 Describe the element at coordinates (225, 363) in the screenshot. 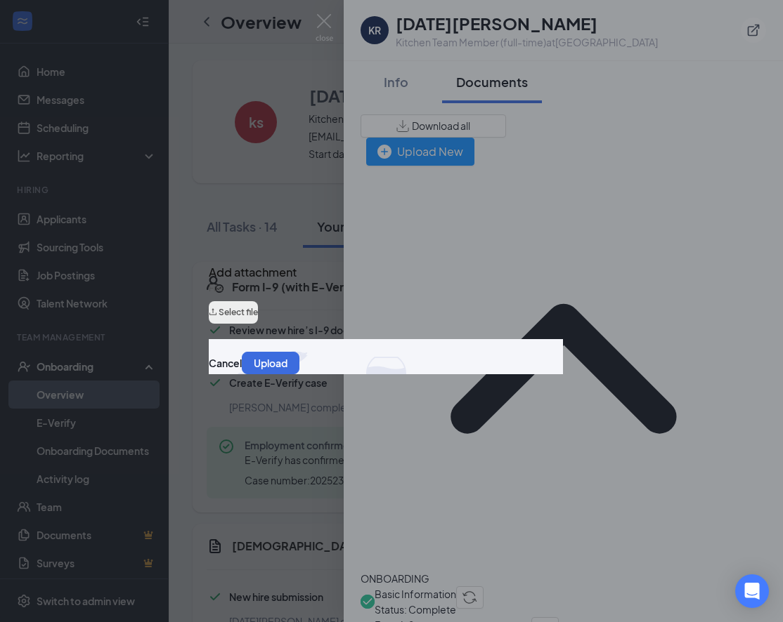

I see `button: Cancel` at that location.